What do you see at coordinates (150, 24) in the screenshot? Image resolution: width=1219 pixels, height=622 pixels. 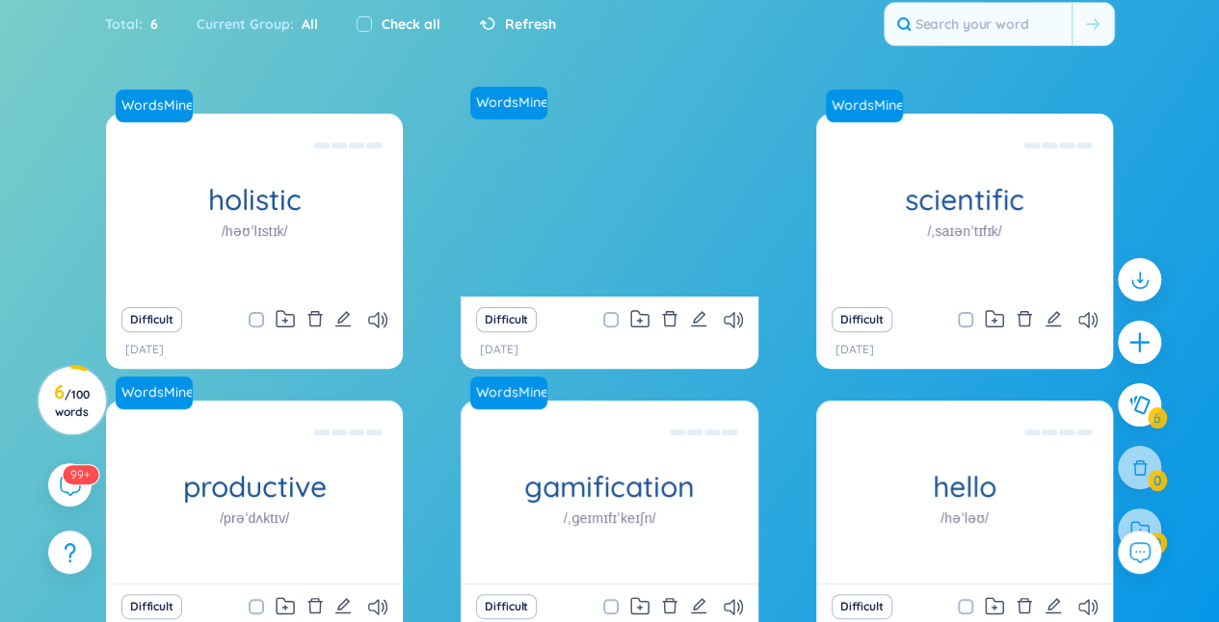 I see `span: 6` at bounding box center [150, 24].